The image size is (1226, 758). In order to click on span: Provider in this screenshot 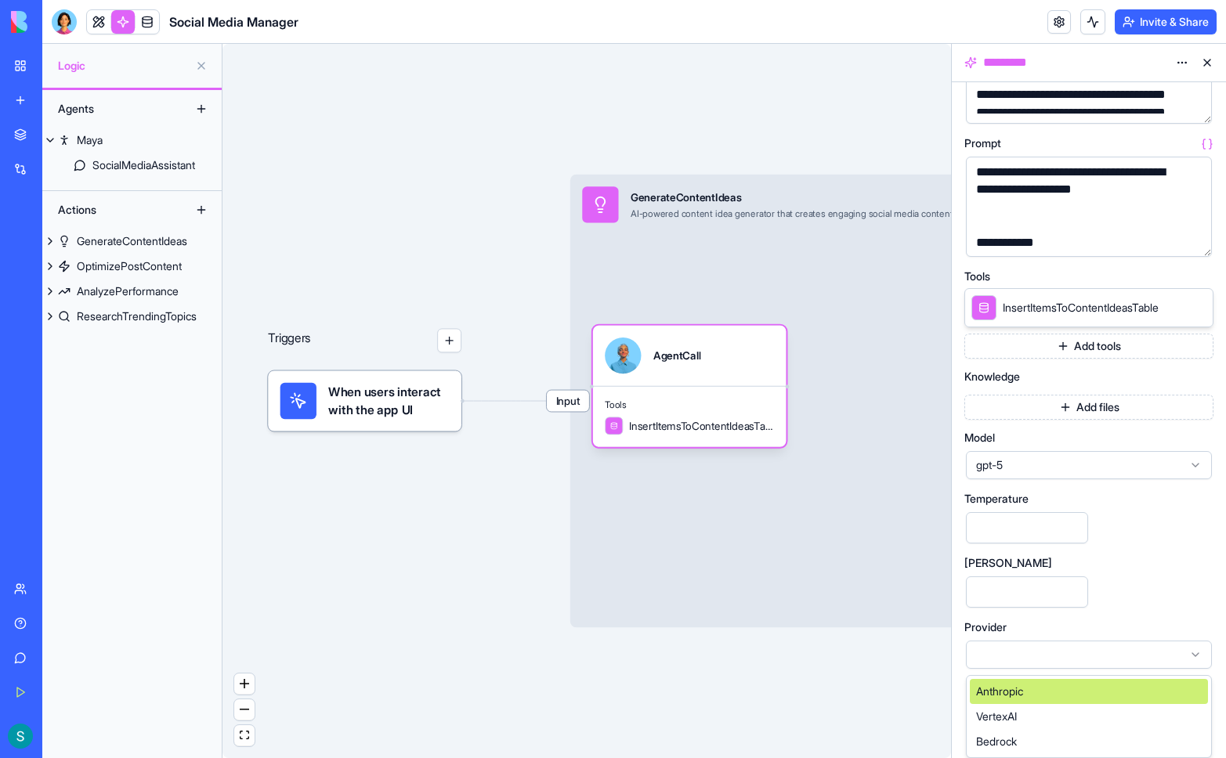, I will do `click(986, 628)`.